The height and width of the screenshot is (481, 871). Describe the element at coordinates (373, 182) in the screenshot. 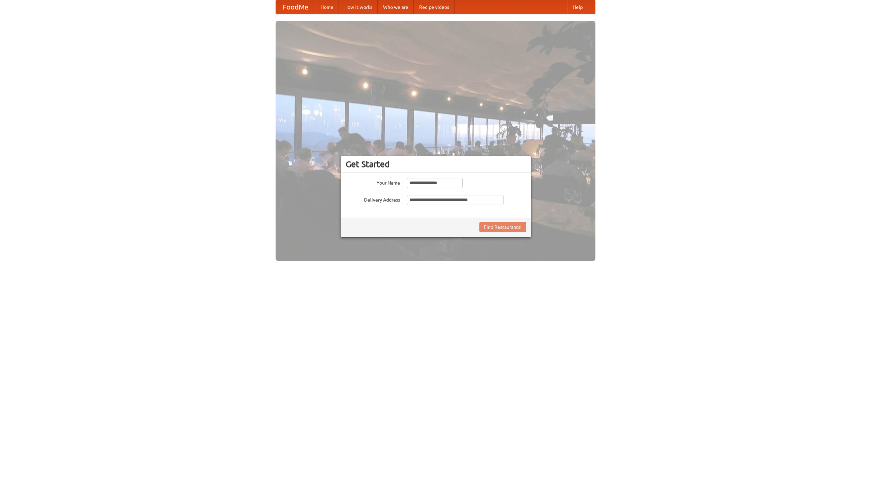

I see `label: Your Name` at that location.